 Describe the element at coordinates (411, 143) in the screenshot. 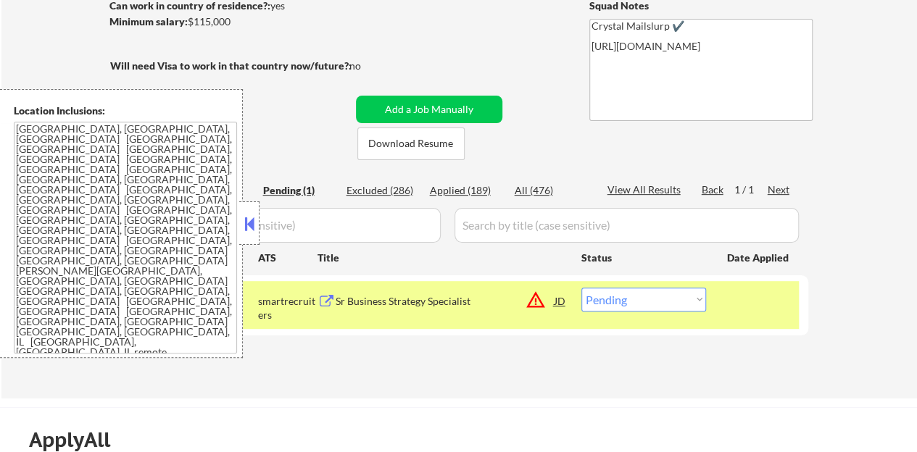

I see `button: Download Resume` at that location.